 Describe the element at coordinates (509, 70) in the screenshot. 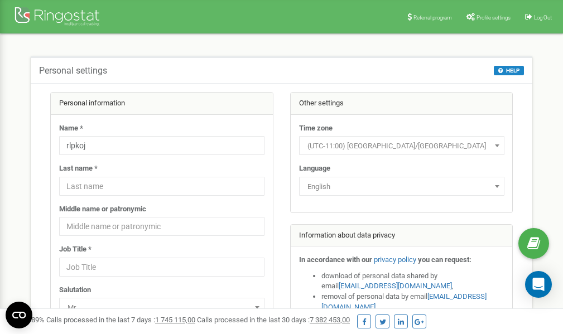

I see `button: HELP` at that location.